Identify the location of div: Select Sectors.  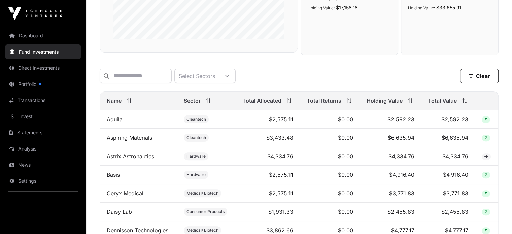
(197, 76).